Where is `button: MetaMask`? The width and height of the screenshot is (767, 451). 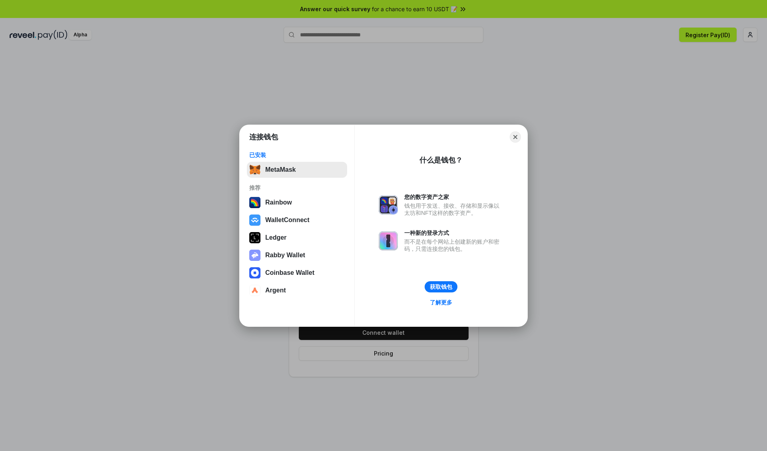
button: MetaMask is located at coordinates (297, 170).